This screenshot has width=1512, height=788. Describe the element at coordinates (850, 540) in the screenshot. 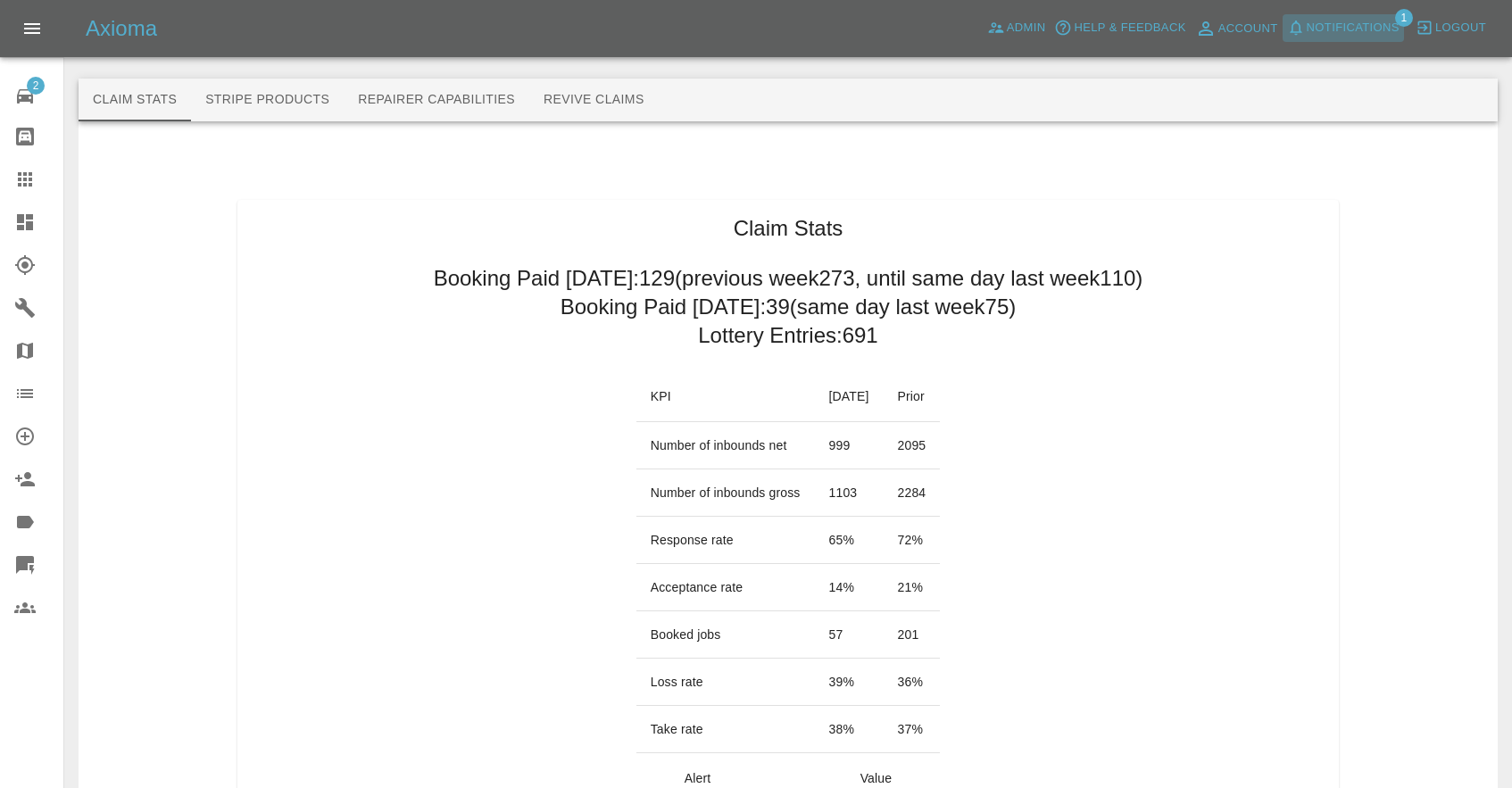

I see `td: 65 %` at that location.